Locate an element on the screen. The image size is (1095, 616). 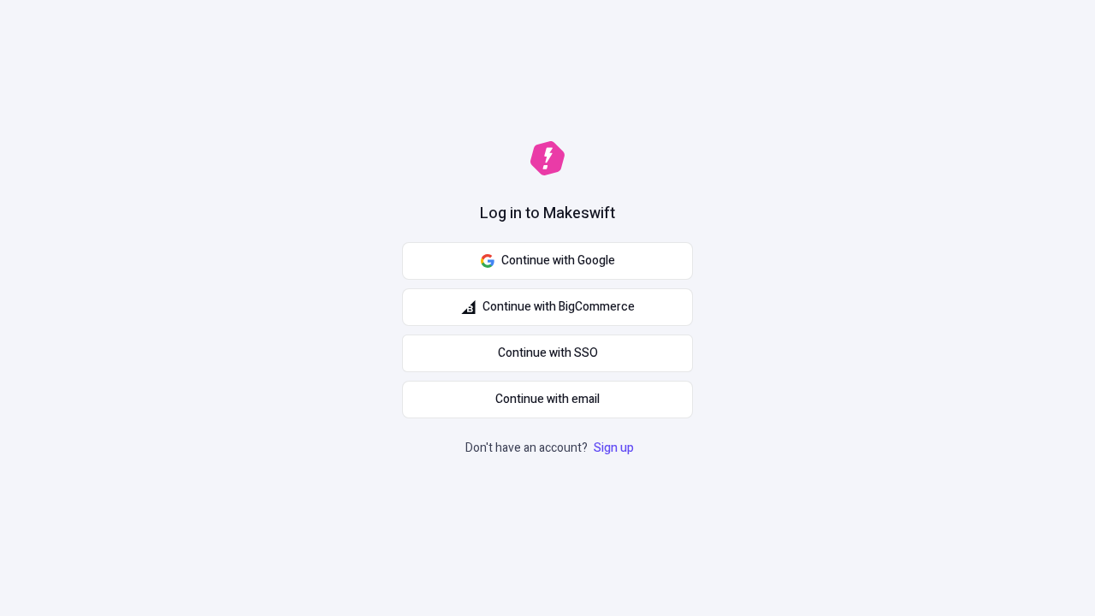
span: Continue with BigCommerce is located at coordinates (559, 307).